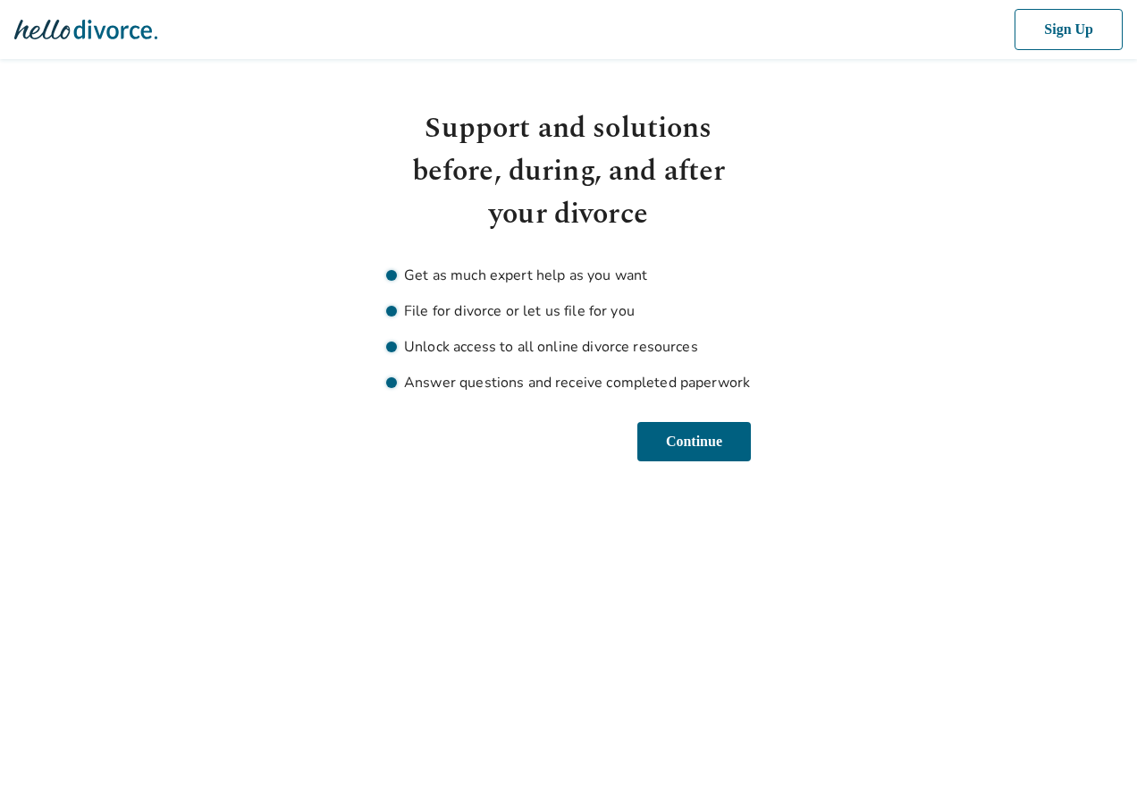 The width and height of the screenshot is (1137, 810). I want to click on h1: Support and solutions before, during, and after your divorce, so click(569, 172).